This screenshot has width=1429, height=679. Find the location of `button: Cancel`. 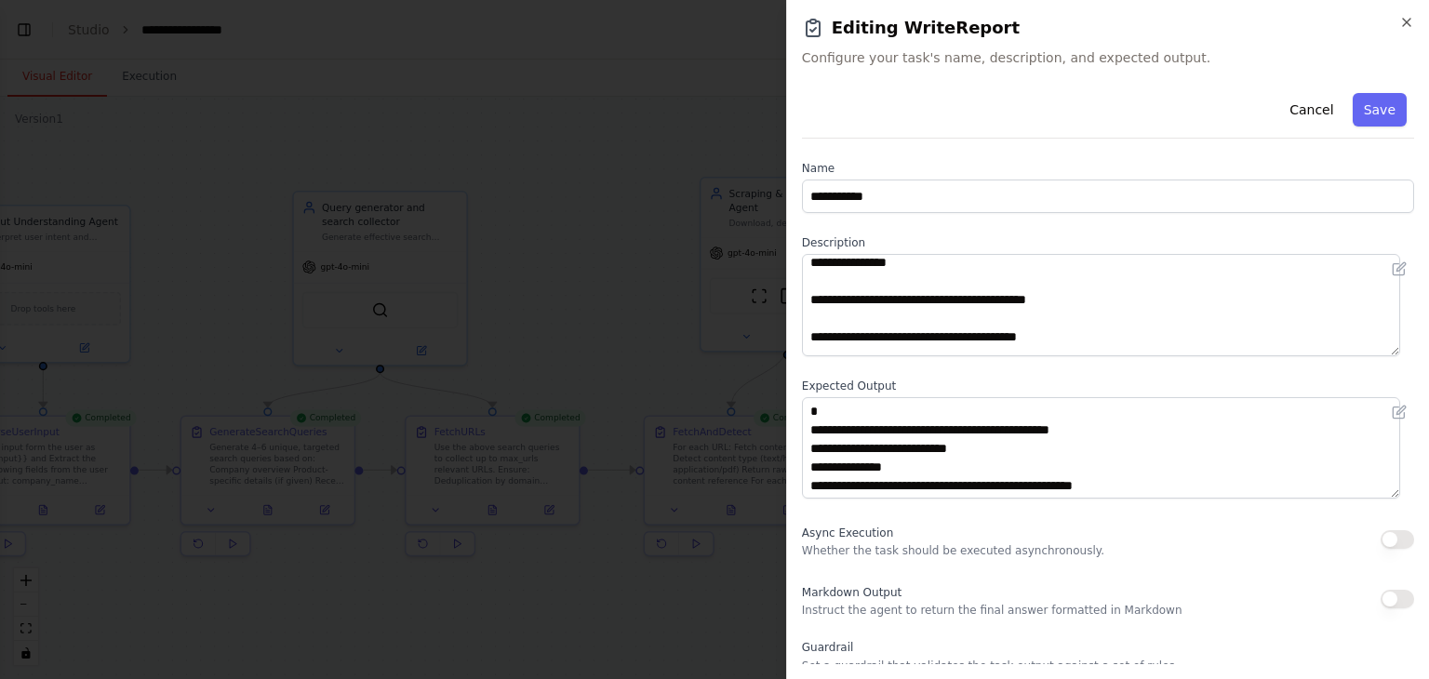

button: Cancel is located at coordinates (1310, 110).